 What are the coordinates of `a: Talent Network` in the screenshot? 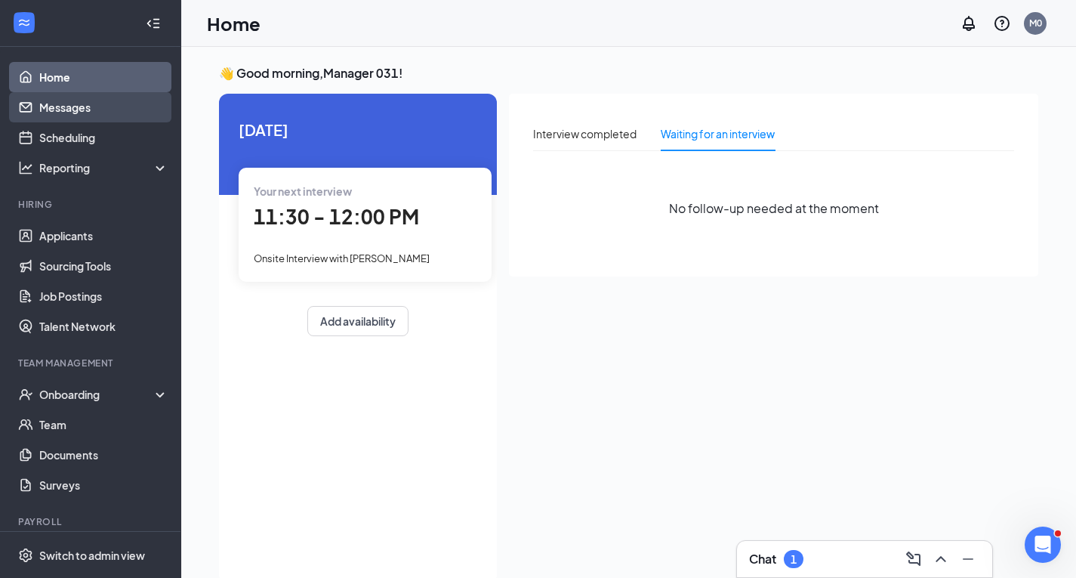 It's located at (103, 326).